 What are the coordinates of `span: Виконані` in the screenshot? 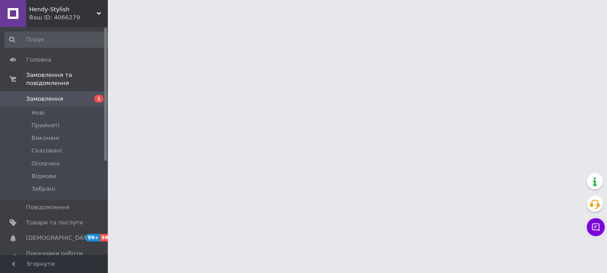 It's located at (45, 138).